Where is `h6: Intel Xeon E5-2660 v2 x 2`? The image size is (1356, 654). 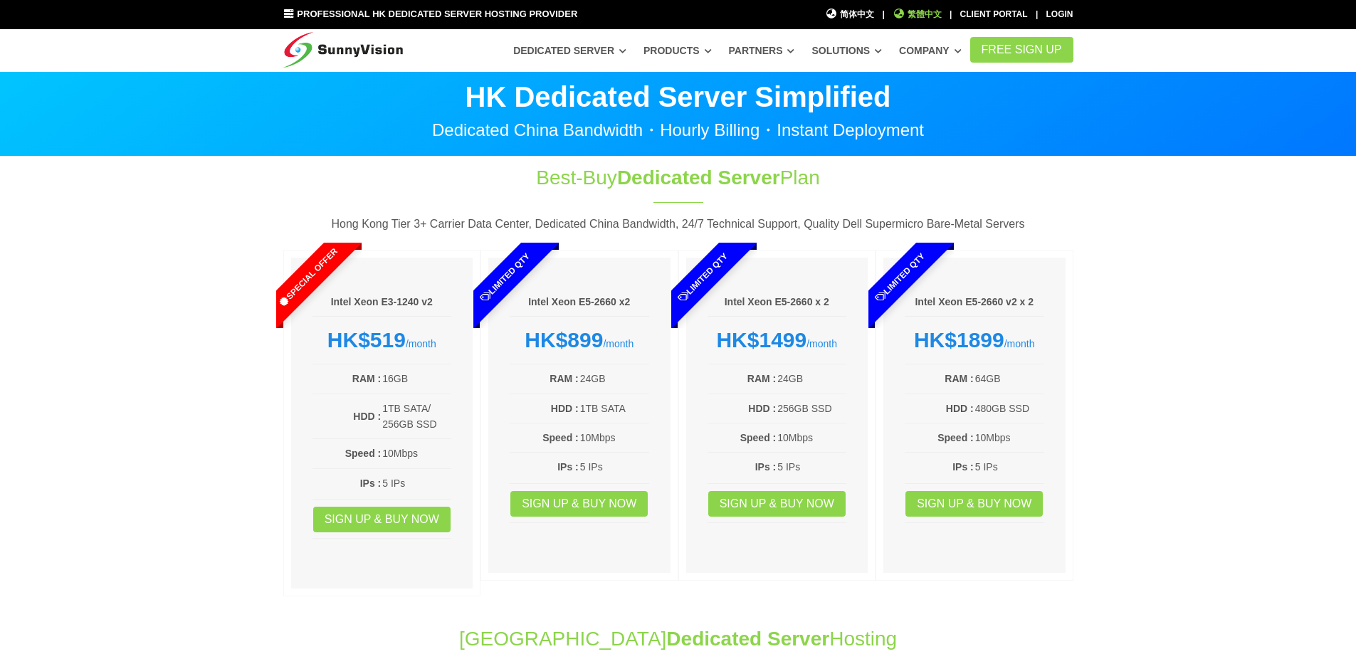
h6: Intel Xeon E5-2660 v2 x 2 is located at coordinates (975, 303).